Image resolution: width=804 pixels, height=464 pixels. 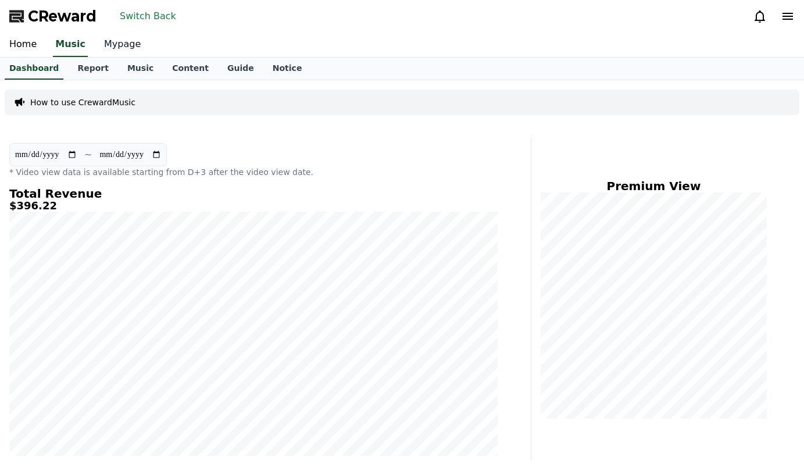 I want to click on h4: Total Revenue, so click(x=253, y=194).